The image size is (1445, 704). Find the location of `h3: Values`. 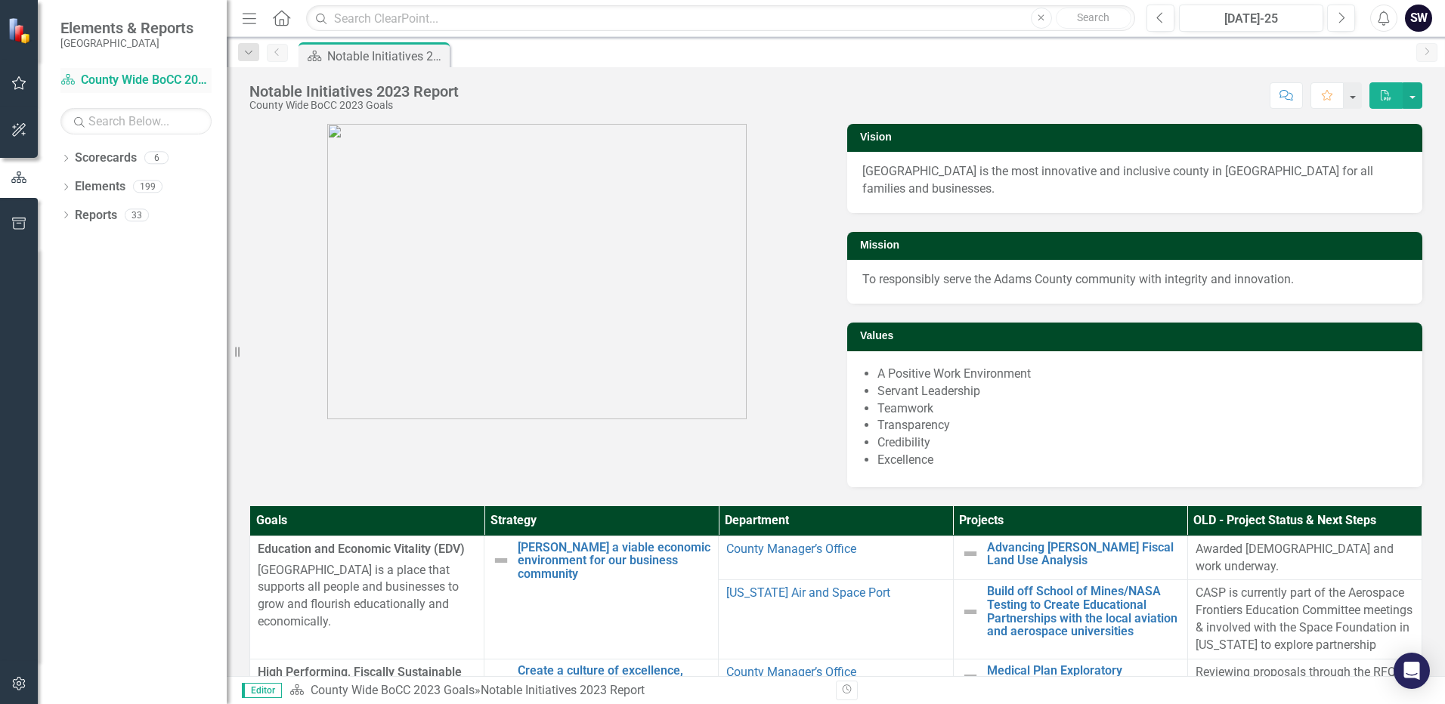

h3: Values is located at coordinates (1137, 336).